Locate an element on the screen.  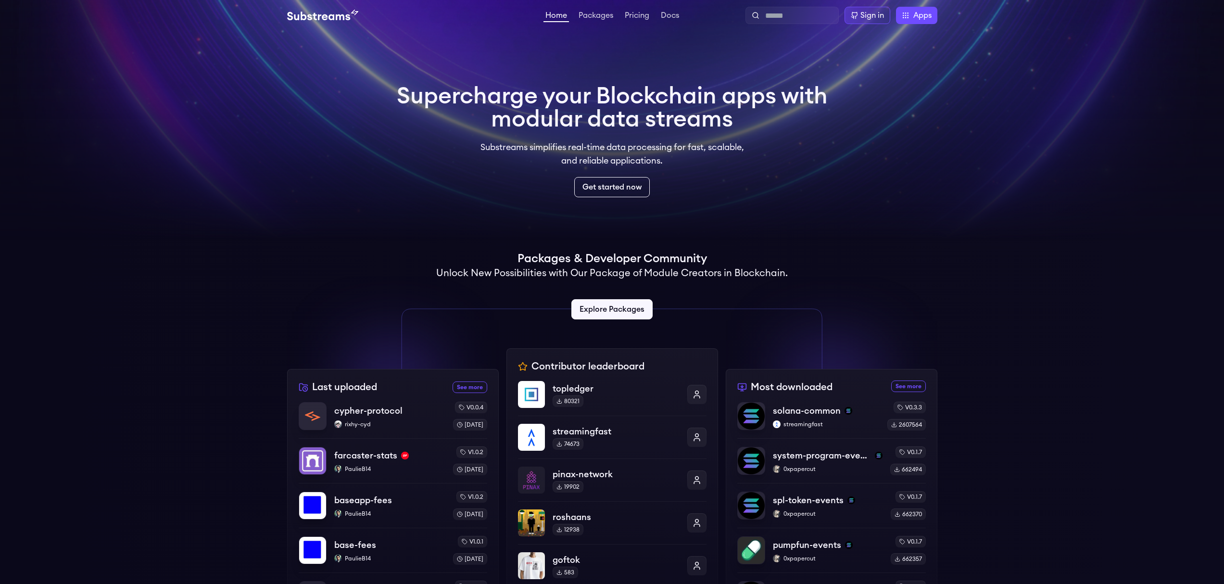
a: pumpfun-eventspumpfun-eventssolana0xpapercut0xpapercutv0.1.7662357 is located at coordinates (831, 550).